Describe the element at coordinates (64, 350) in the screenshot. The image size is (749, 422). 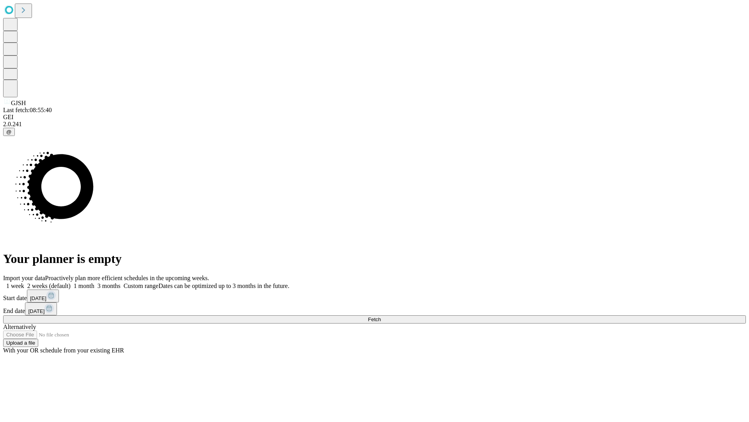
I see `span: With your OR schedule from your existing EHR` at that location.